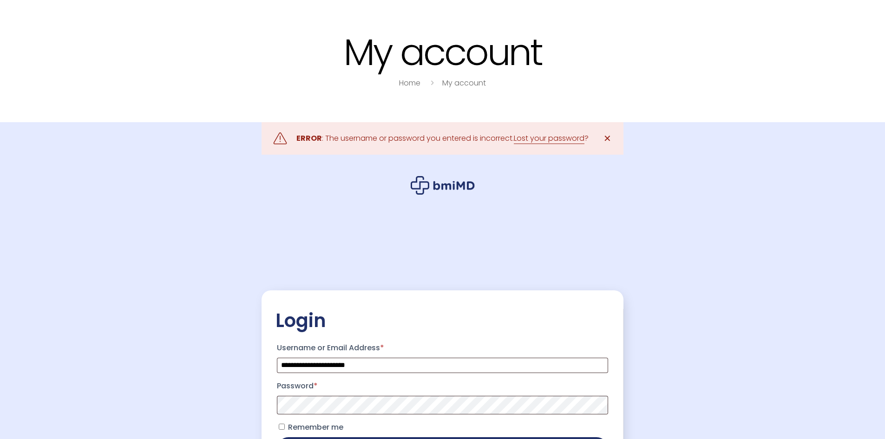  What do you see at coordinates (410, 83) in the screenshot?
I see `a: Home` at bounding box center [410, 83].